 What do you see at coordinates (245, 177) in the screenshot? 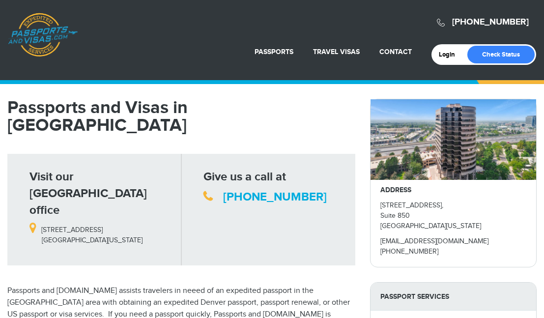
I see `strong: Give us a call at` at bounding box center [245, 177].